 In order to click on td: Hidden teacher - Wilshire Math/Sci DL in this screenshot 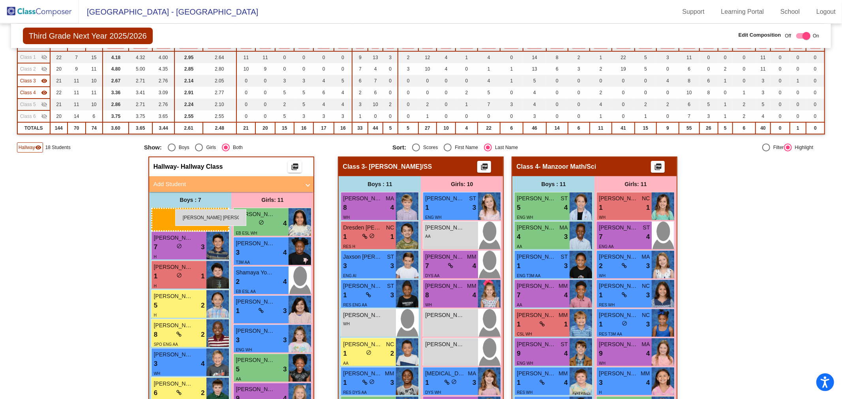, I will do `click(34, 69)`.